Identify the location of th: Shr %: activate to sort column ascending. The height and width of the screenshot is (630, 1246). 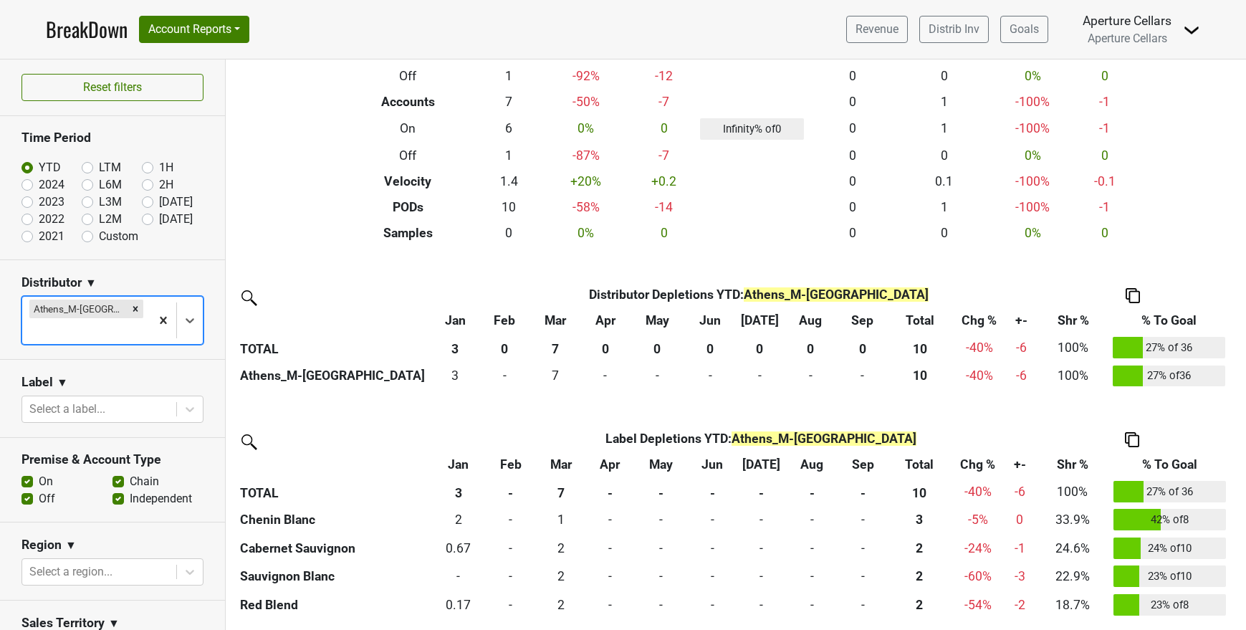
(1074, 320).